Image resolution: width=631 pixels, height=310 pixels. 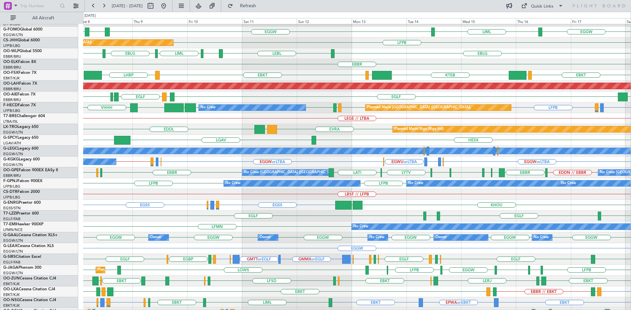 What do you see at coordinates (29, 246) in the screenshot?
I see `a: G-LEAXCessna Citation XLS` at bounding box center [29, 246].